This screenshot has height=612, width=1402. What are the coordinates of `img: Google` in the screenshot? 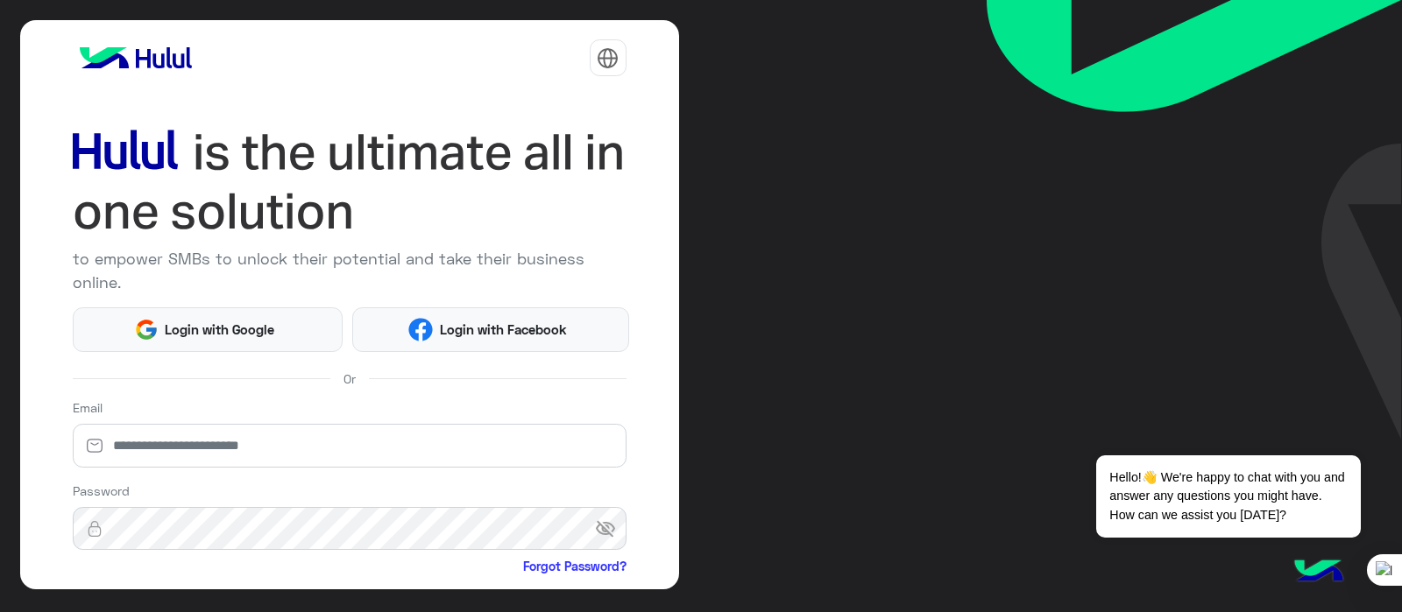 It's located at (146, 330).